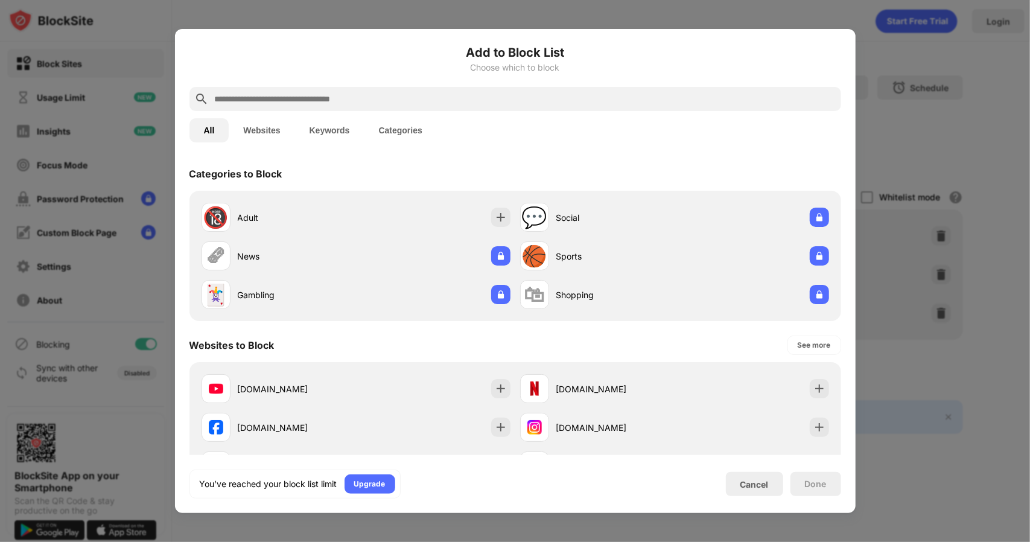 This screenshot has width=1030, height=542. Describe the element at coordinates (615, 217) in the screenshot. I see `div: Social` at that location.